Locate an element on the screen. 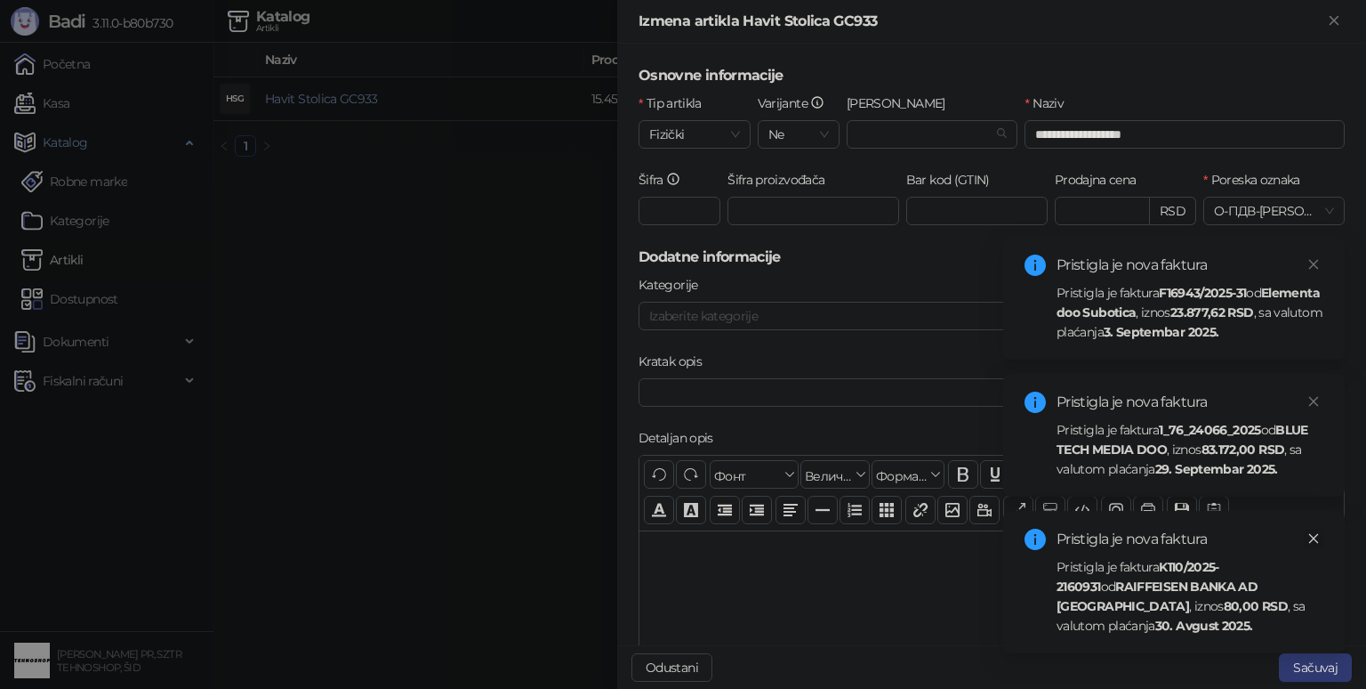 The height and width of the screenshot is (689, 1366). label: Tip artikla is located at coordinates (675, 103).